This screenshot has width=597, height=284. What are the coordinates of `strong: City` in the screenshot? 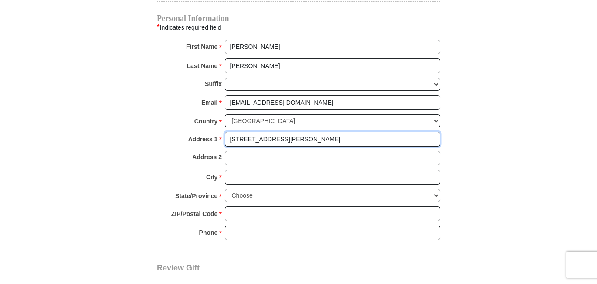 It's located at (212, 177).